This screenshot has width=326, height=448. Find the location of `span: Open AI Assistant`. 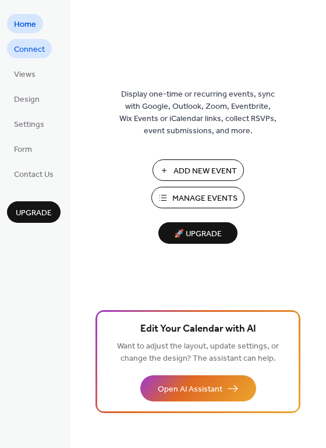

span: Open AI Assistant is located at coordinates (190, 389).